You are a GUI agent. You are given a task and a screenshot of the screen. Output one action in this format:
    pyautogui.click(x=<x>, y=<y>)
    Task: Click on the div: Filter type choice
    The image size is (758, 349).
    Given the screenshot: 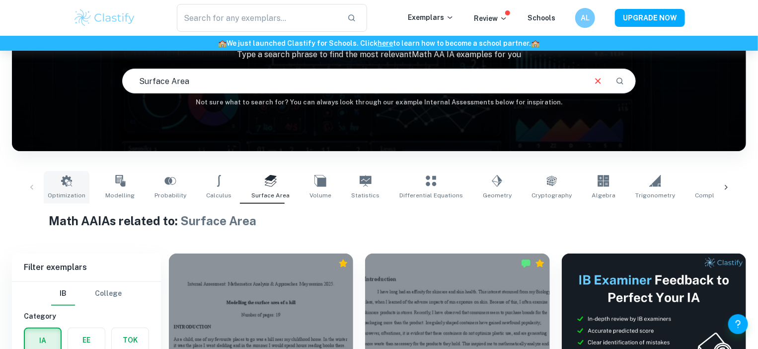 What is the action you would take?
    pyautogui.click(x=86, y=294)
    